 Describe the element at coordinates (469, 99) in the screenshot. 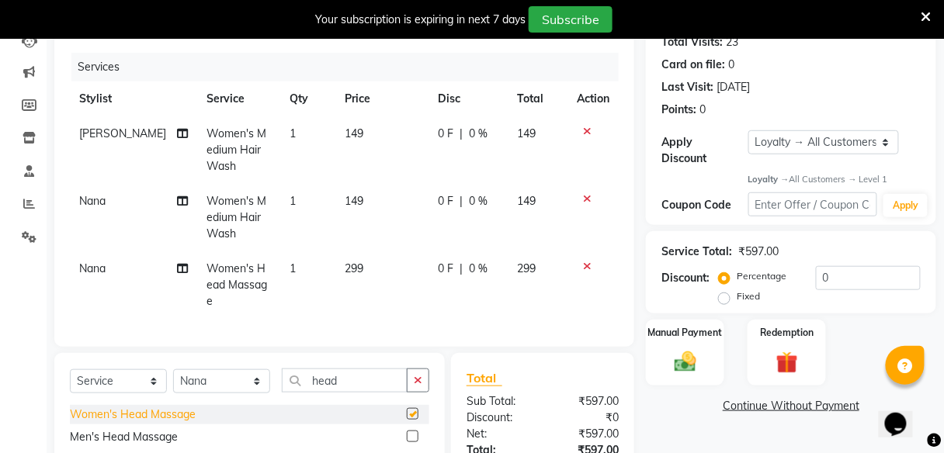

I see `th: Disc` at that location.